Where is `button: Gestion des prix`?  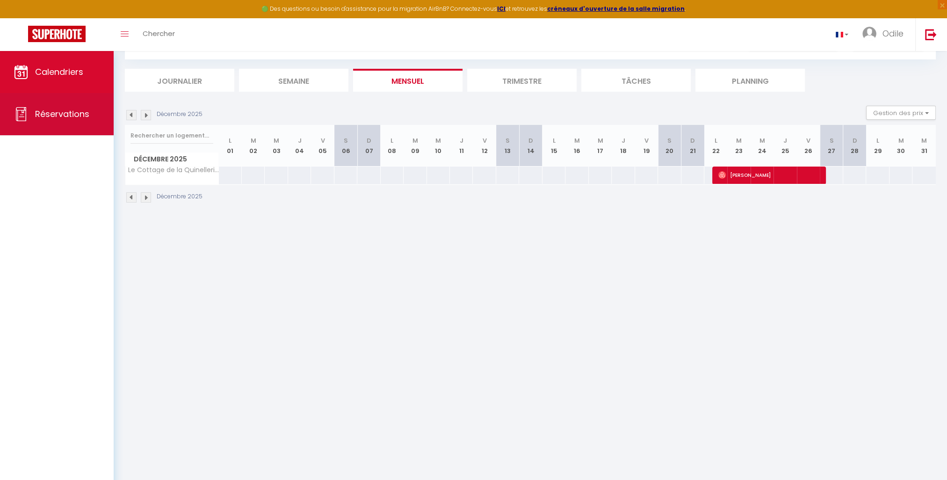
button: Gestion des prix is located at coordinates (901, 113).